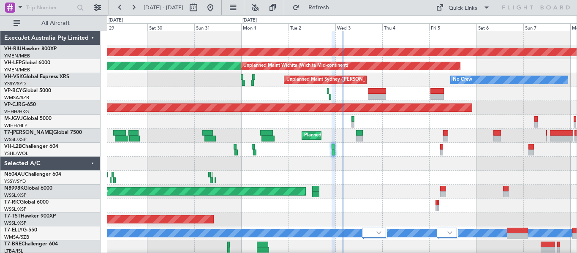 This screenshot has width=577, height=253. What do you see at coordinates (16, 125) in the screenshot?
I see `a: WIHH/HLP` at bounding box center [16, 125].